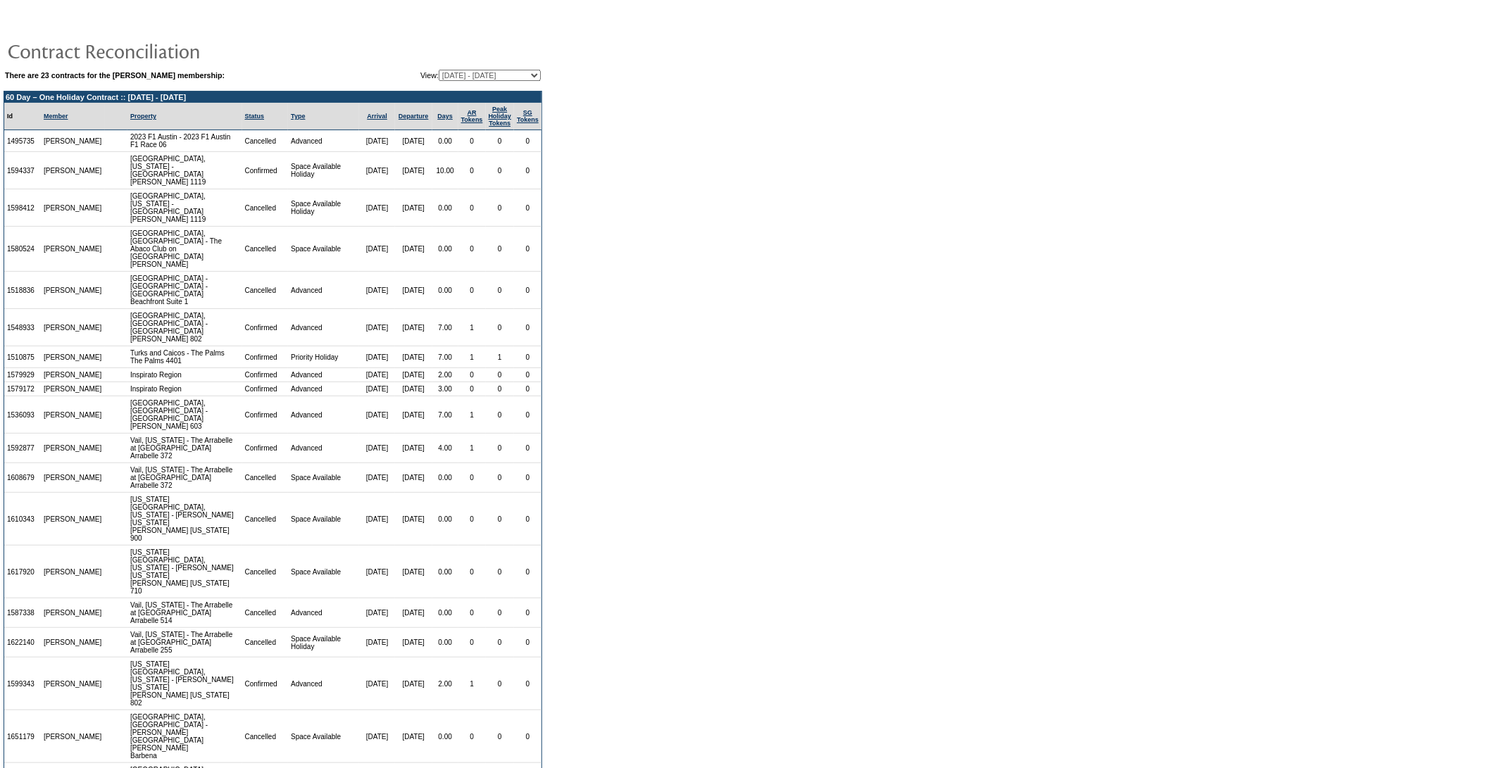 The image size is (1490, 768). Describe the element at coordinates (323, 357) in the screenshot. I see `td: Priority Holiday` at that location.